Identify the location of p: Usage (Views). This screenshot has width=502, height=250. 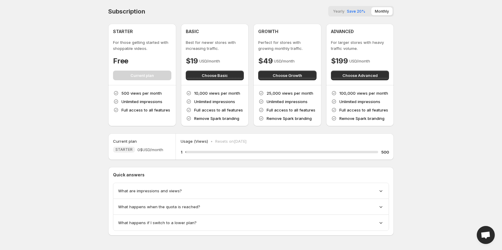
(194, 141).